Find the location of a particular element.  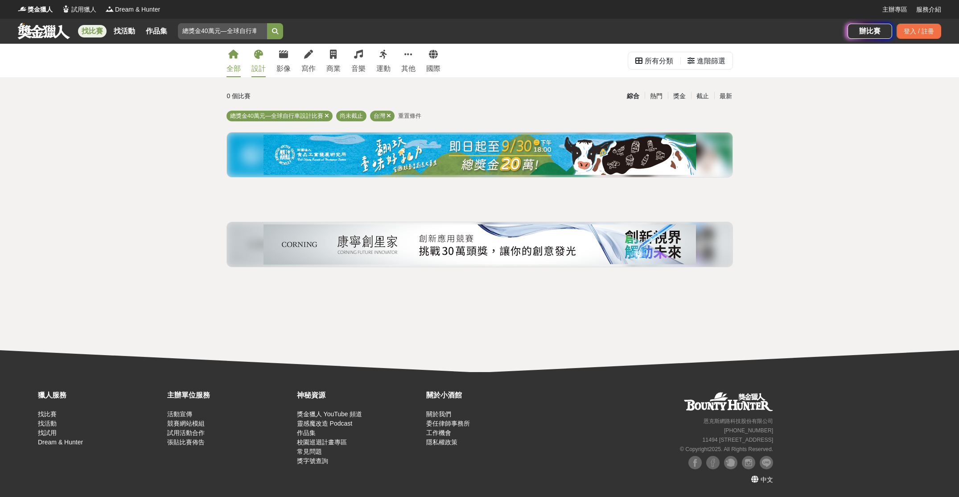

img: 26832ba5-e3c6-4c80-9a06-d1bc5d39966c.png is located at coordinates (480, 244).